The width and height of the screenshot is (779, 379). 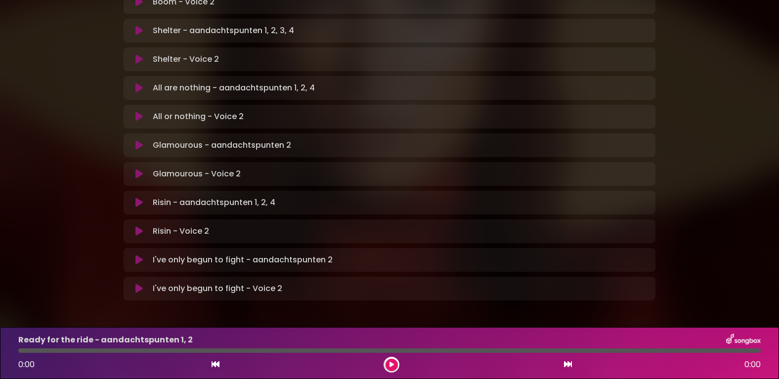 What do you see at coordinates (214, 203) in the screenshot?
I see `p: Risin - aandachtspunten 1, 2, 4` at bounding box center [214, 203].